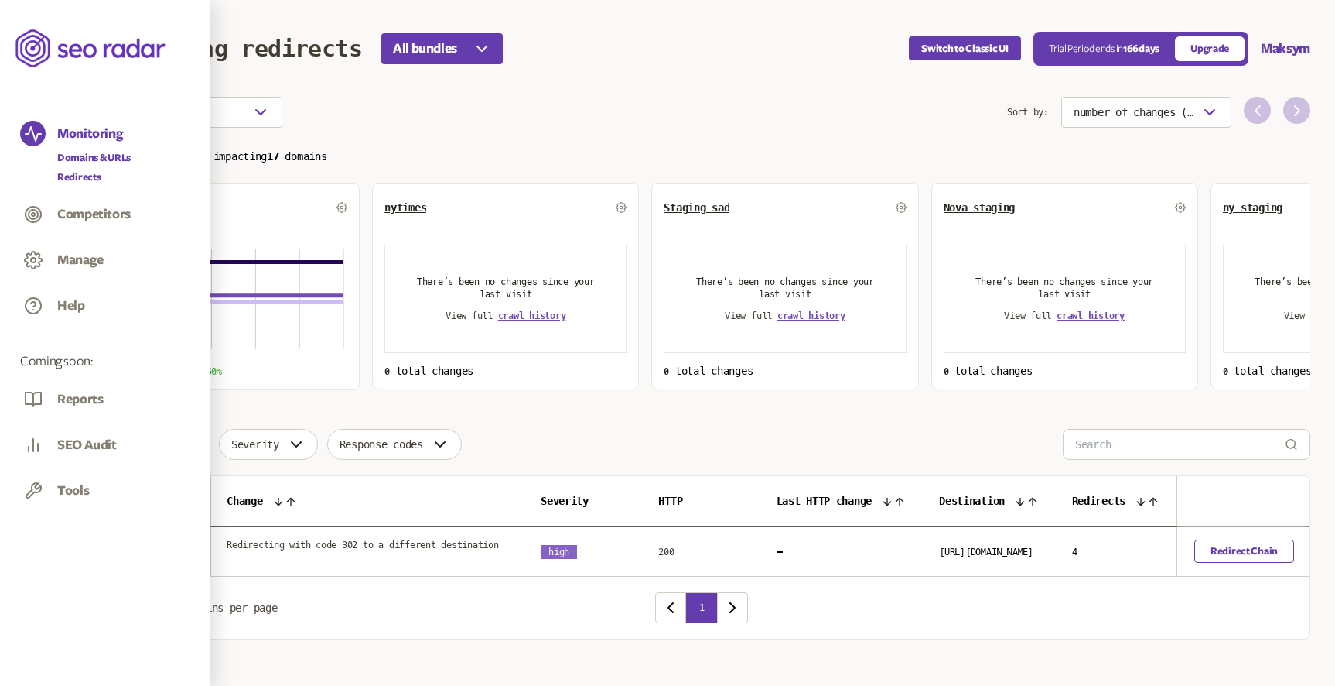 This screenshot has width=1335, height=686. What do you see at coordinates (1134, 112) in the screenshot?
I see `span: number of changes (high-low)` at bounding box center [1134, 112].